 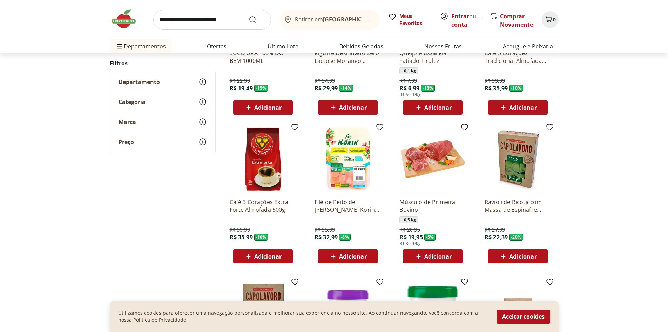 I want to click on span: - 15 %, so click(x=261, y=88).